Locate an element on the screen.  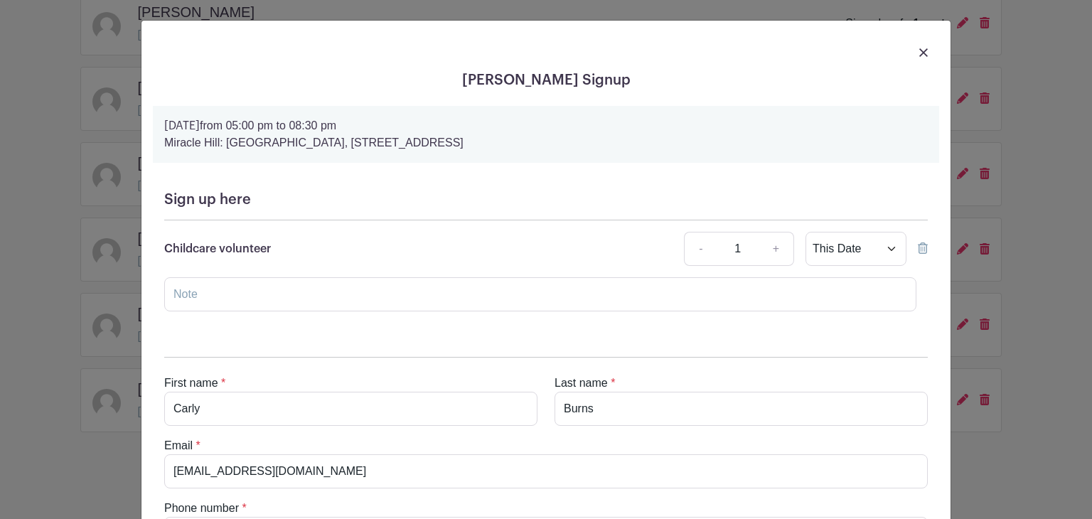
h5: Sign up here is located at coordinates (546, 200).